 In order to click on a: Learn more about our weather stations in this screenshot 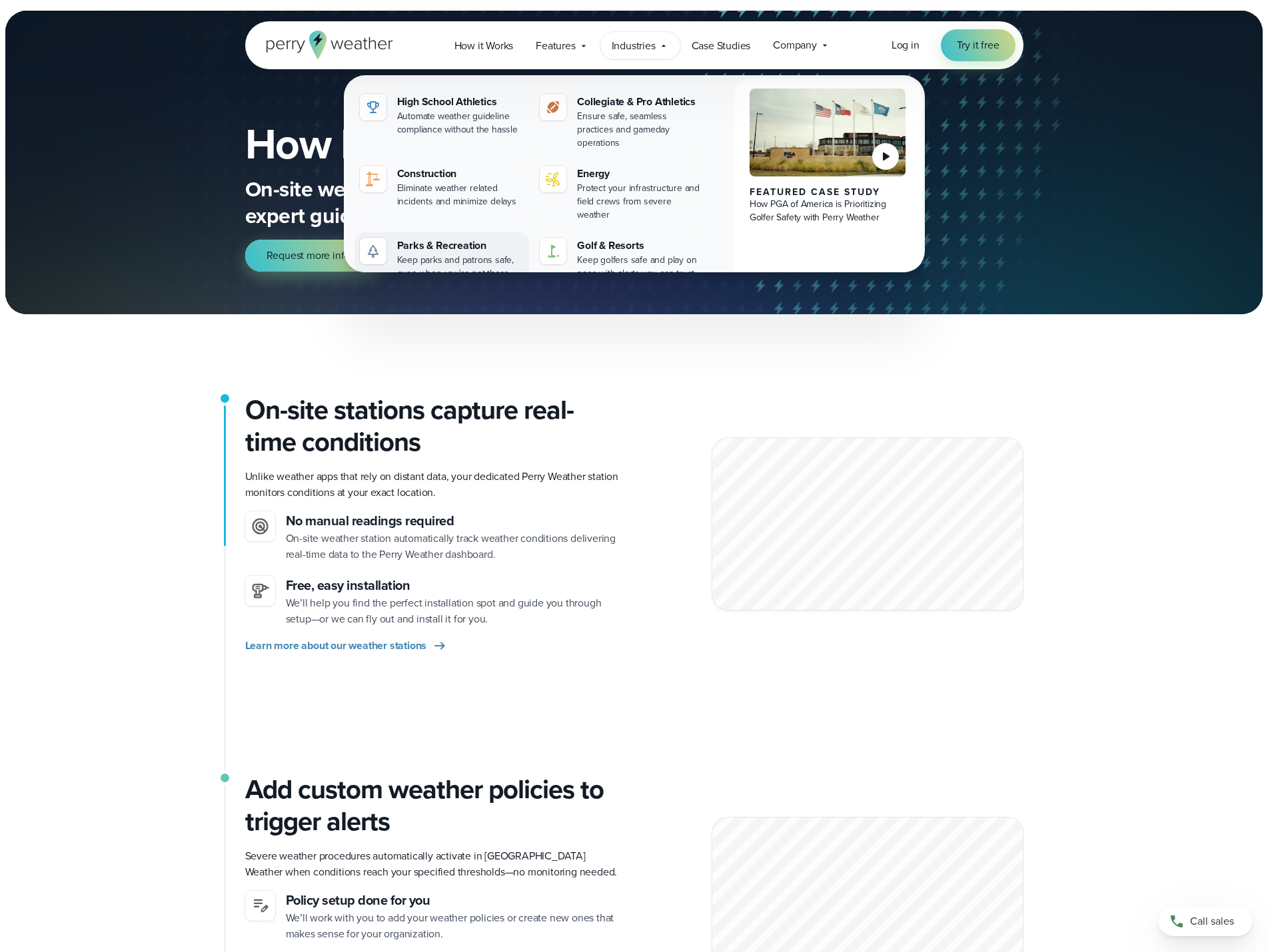, I will do `click(346, 646)`.